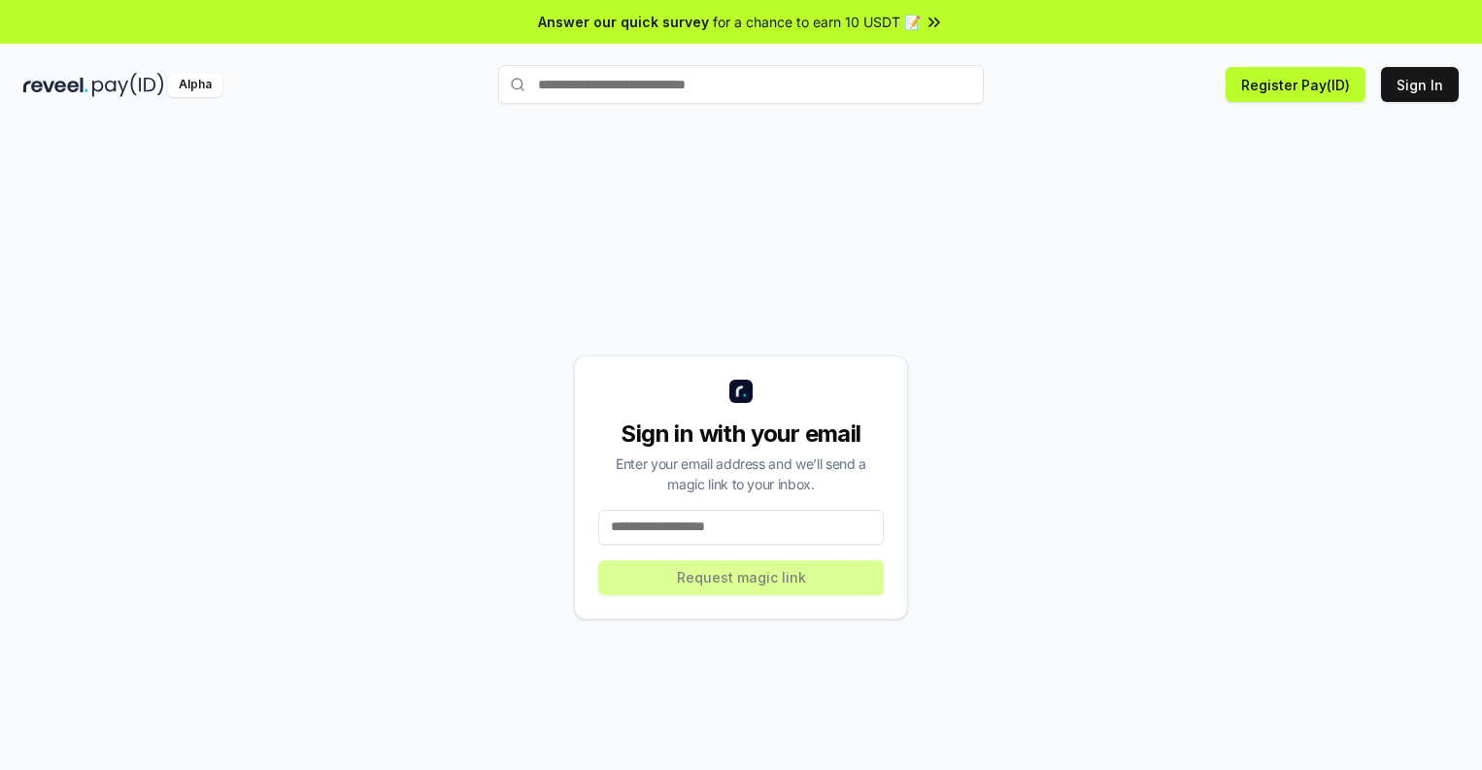  I want to click on img: pay_id, so click(128, 85).